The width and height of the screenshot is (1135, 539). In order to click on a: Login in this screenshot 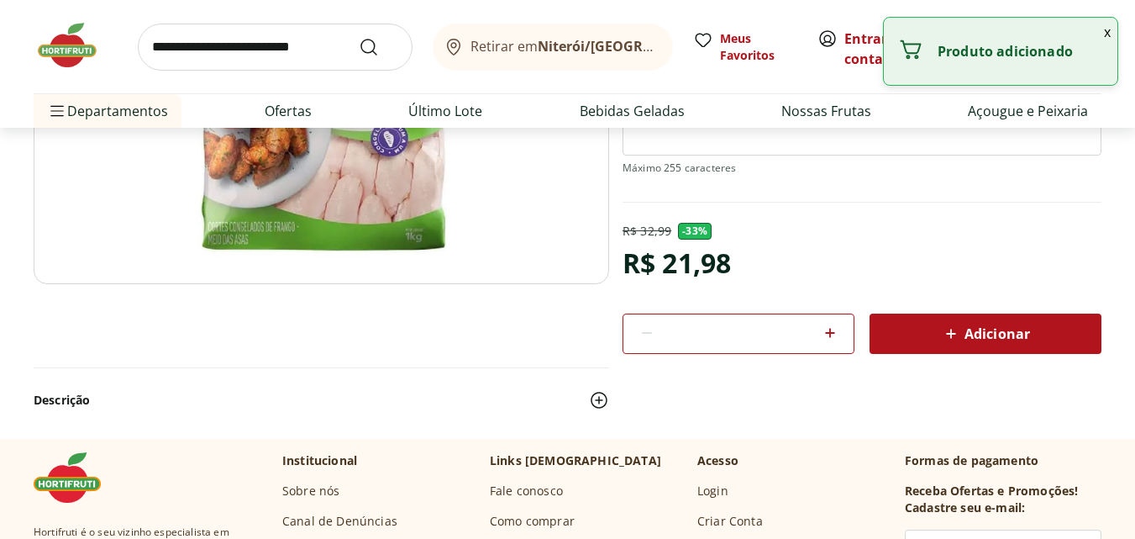, I will do `click(712, 491)`.